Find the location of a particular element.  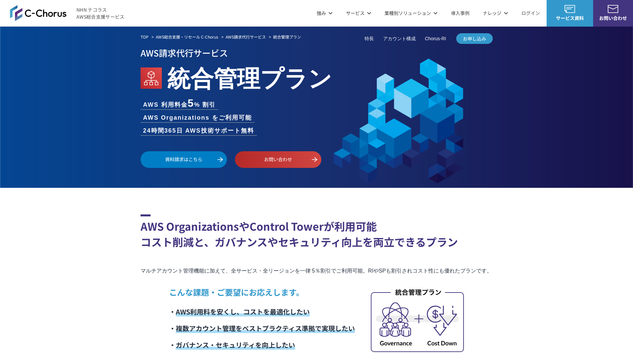

span: 5 is located at coordinates (191, 103).